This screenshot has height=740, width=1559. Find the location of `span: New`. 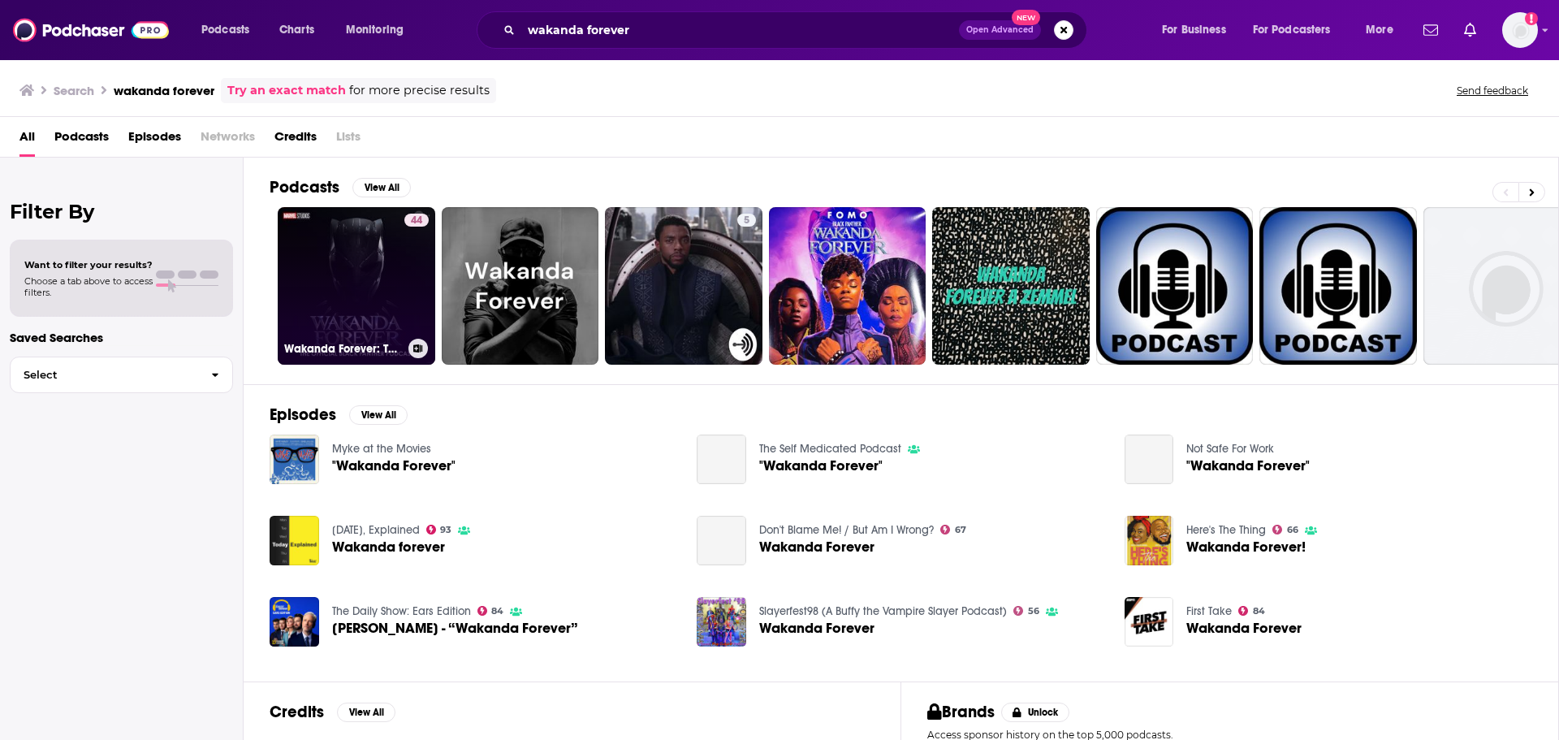

span: New is located at coordinates (1027, 17).